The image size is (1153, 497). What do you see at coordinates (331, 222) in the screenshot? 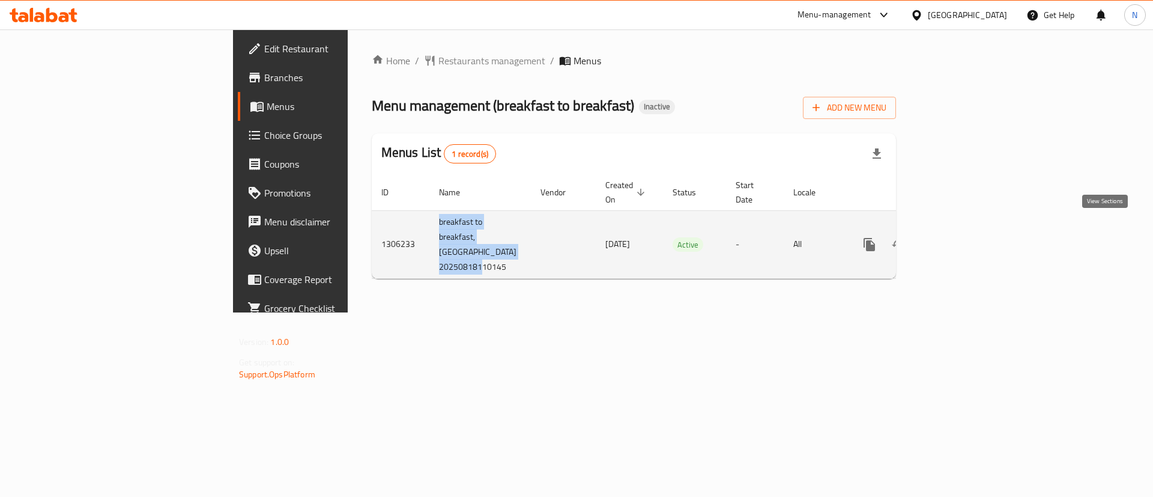
I see `a: Menu disclaimer` at bounding box center [331, 222].